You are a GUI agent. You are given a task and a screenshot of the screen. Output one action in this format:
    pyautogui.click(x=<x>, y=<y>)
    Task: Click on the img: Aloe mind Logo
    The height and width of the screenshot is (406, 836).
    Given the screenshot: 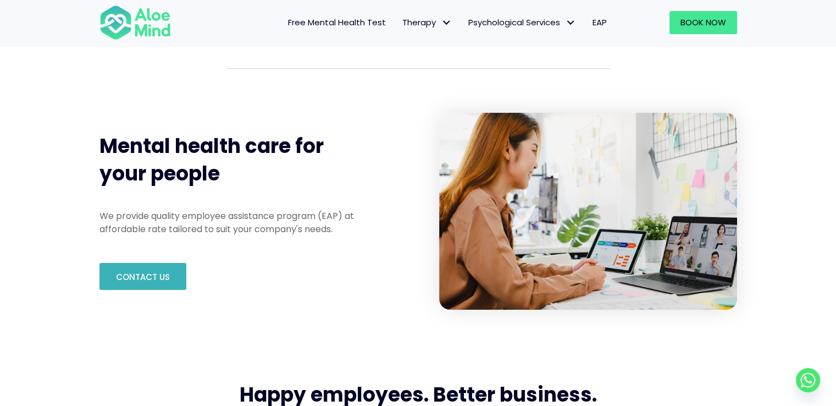 What is the action you would take?
    pyautogui.click(x=135, y=23)
    